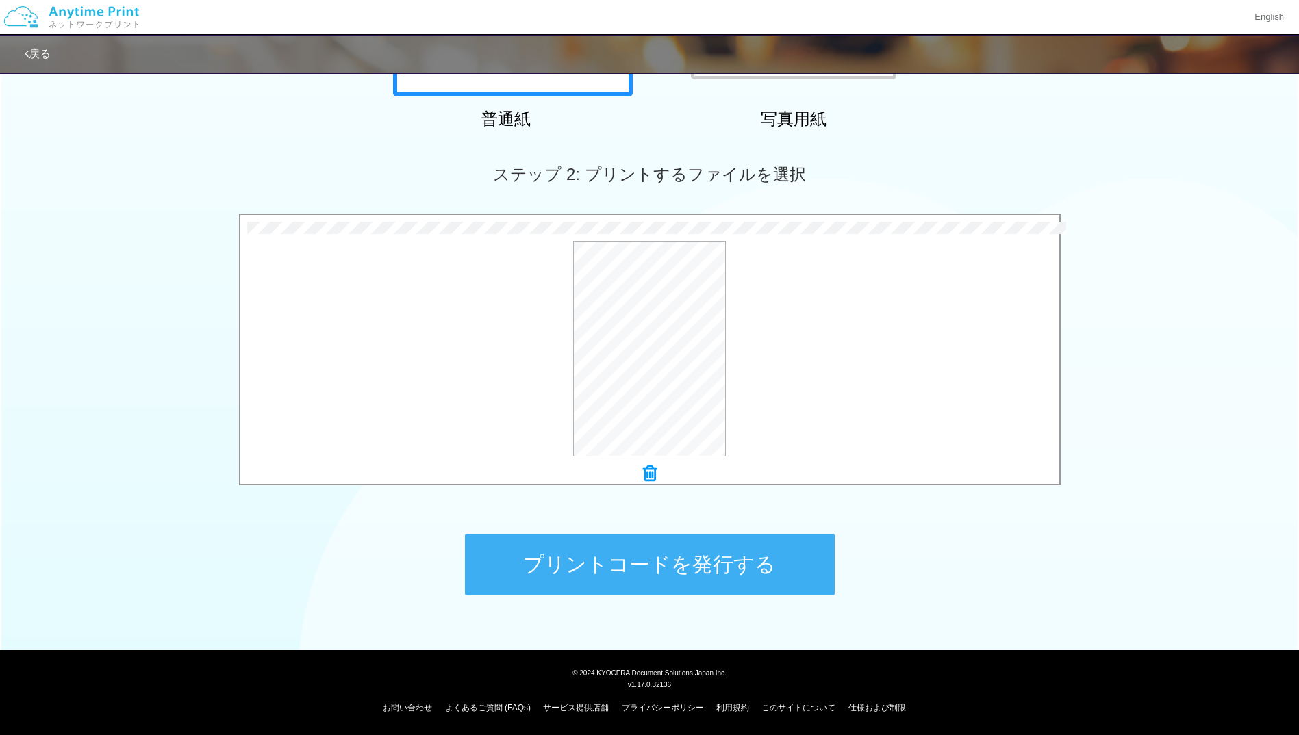 This screenshot has height=735, width=1299. I want to click on a: 利用規約, so click(733, 708).